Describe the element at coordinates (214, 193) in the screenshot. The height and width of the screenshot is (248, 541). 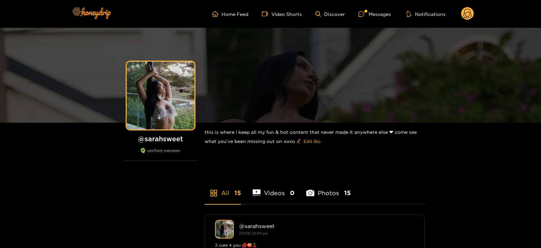
I see `span: appstore` at that location.